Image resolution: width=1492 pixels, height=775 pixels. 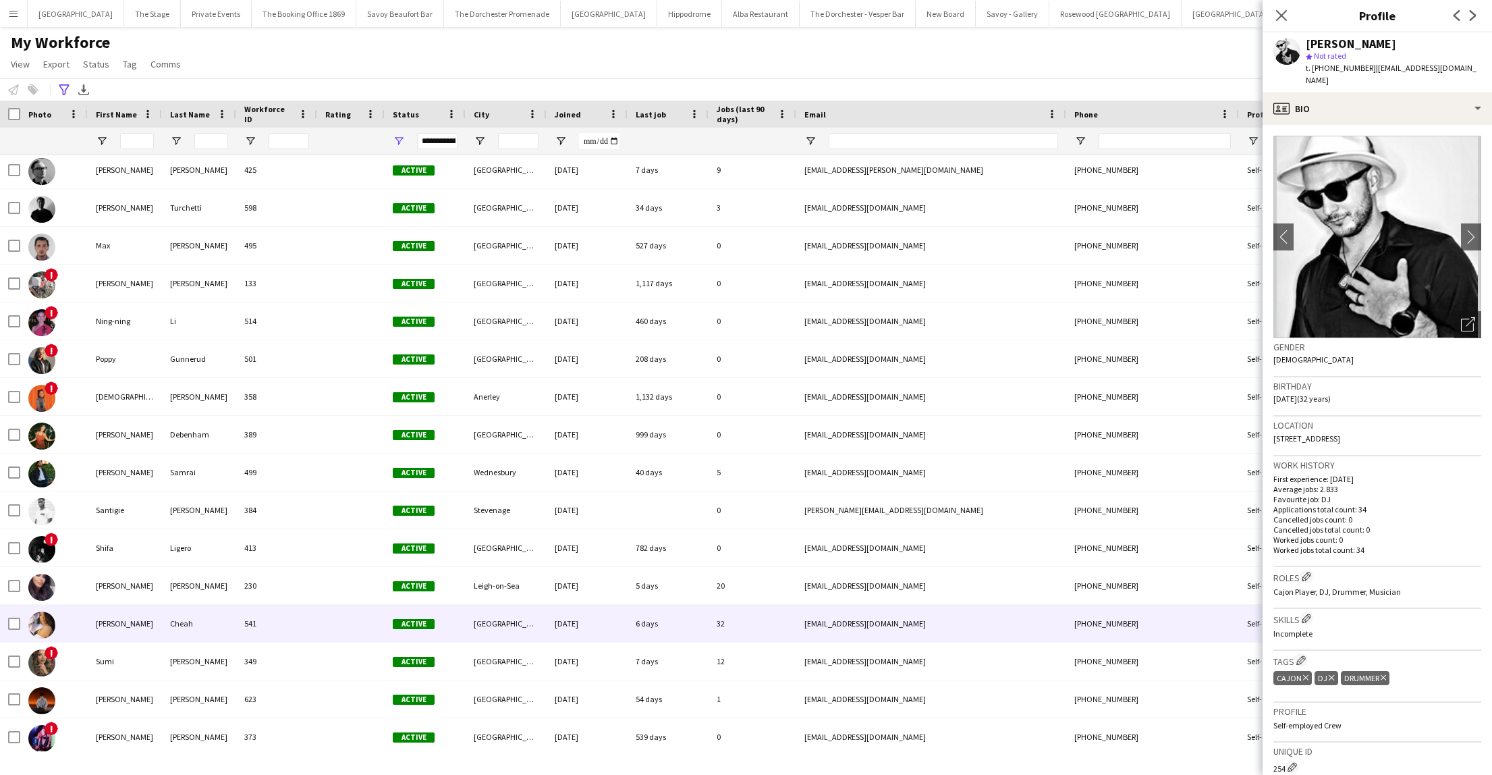 I want to click on div: Anerley, so click(x=506, y=396).